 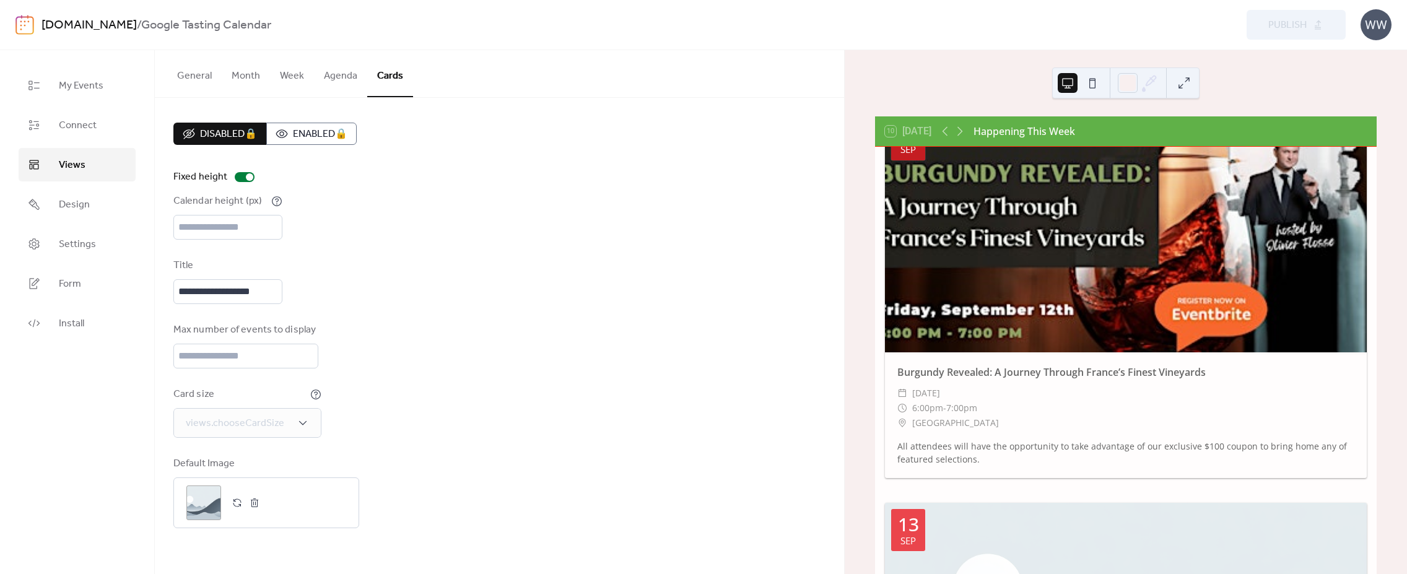 I want to click on div: WW, so click(x=1376, y=25).